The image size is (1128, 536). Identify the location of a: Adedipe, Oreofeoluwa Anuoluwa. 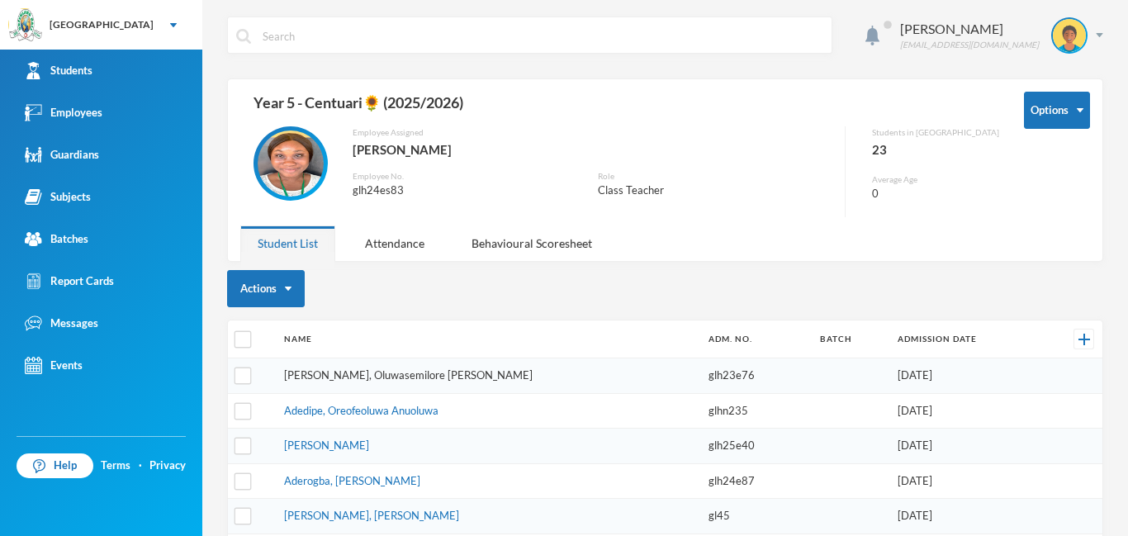
(361, 410).